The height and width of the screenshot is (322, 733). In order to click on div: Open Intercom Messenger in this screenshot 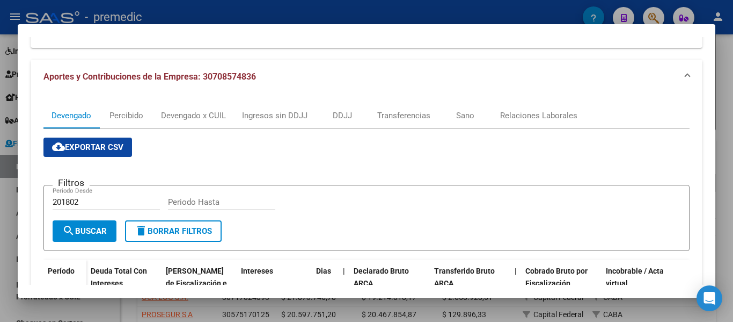, I will do `click(710, 298)`.